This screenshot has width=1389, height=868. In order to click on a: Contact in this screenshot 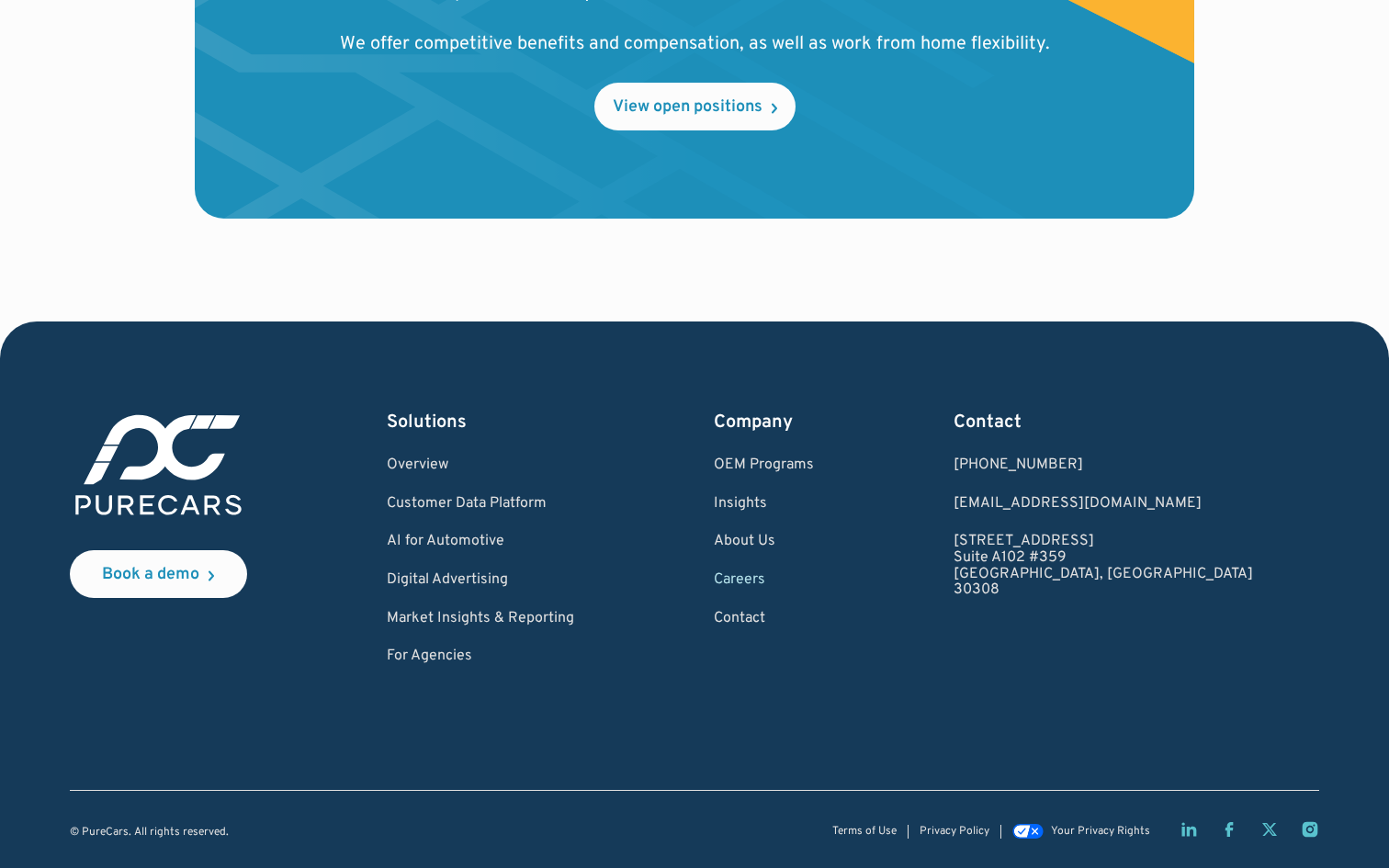, I will do `click(764, 619)`.